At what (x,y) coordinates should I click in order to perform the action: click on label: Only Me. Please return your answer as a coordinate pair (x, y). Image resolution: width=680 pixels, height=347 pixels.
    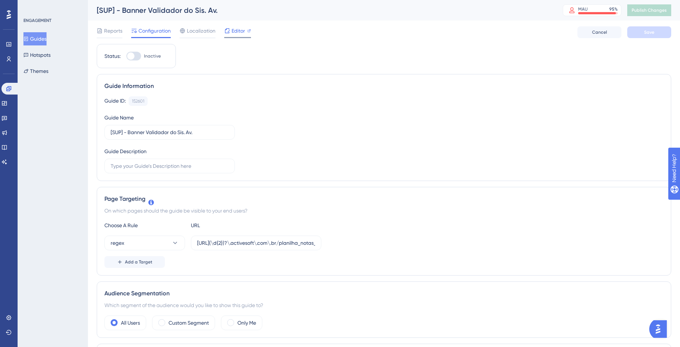
    Looking at the image, I should click on (247, 323).